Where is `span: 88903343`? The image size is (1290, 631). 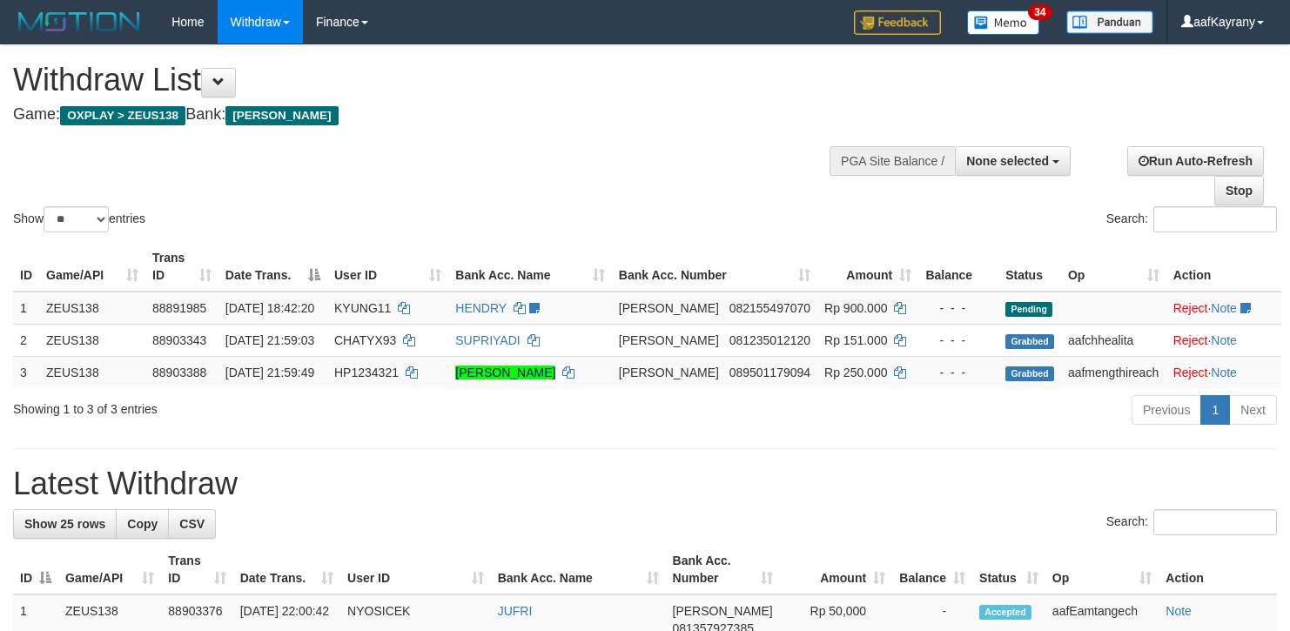 span: 88903343 is located at coordinates (179, 340).